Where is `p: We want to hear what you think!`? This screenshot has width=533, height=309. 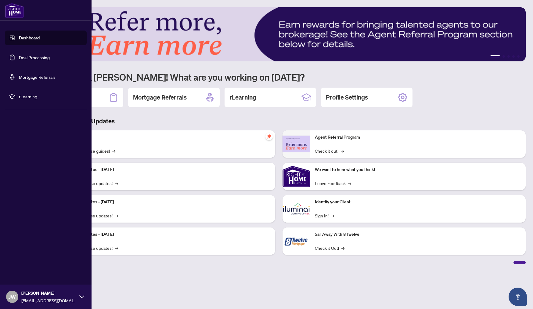 p: We want to hear what you think! is located at coordinates (418, 170).